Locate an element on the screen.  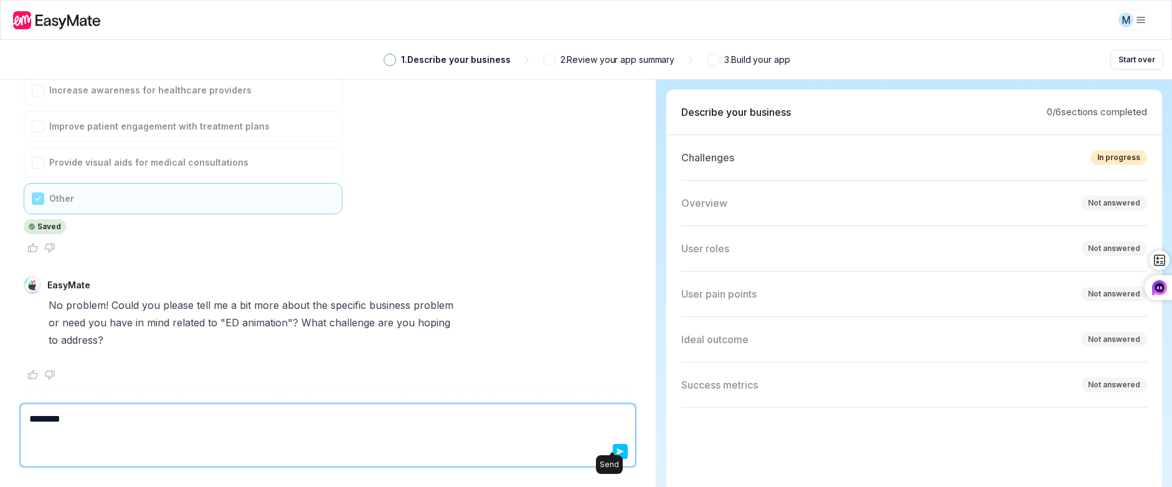
p: Describe your business is located at coordinates (736, 112).